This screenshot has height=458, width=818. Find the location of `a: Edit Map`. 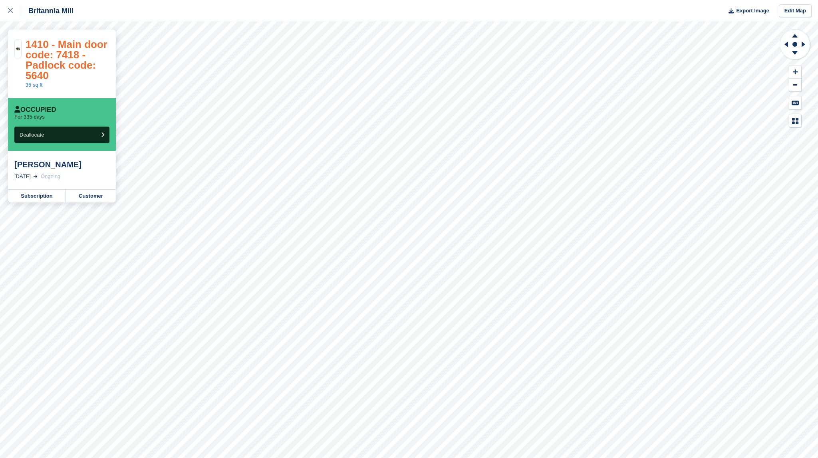

a: Edit Map is located at coordinates (795, 11).